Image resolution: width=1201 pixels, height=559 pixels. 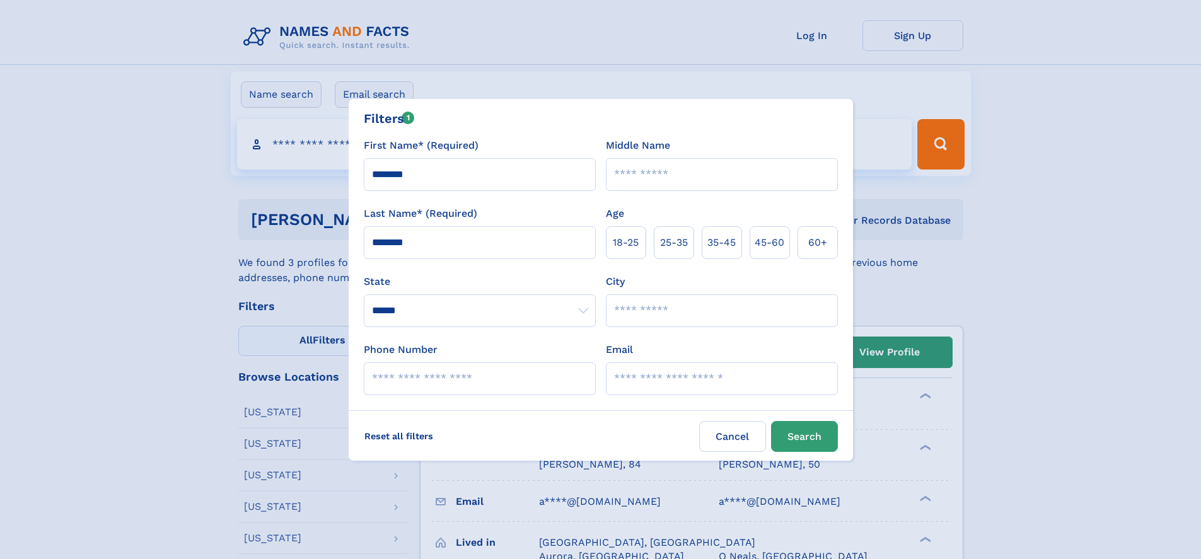 What do you see at coordinates (818, 243) in the screenshot?
I see `span: 60+` at bounding box center [818, 243].